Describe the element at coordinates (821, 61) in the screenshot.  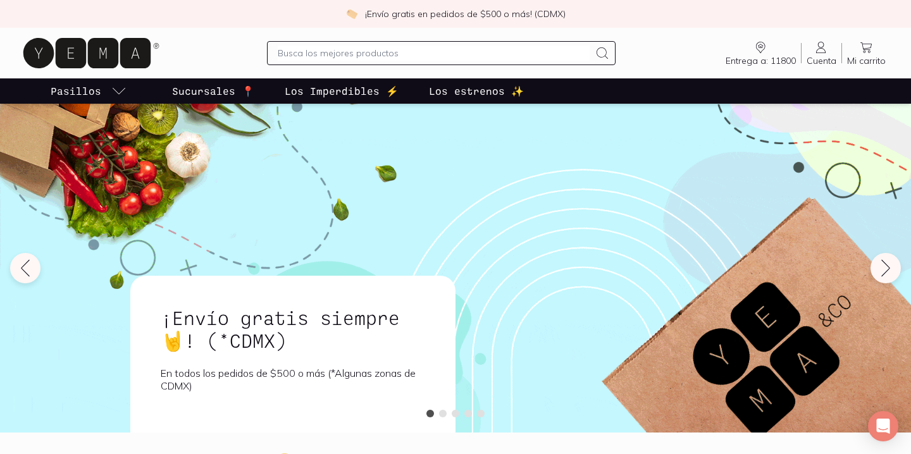
I see `span: Cuenta` at that location.